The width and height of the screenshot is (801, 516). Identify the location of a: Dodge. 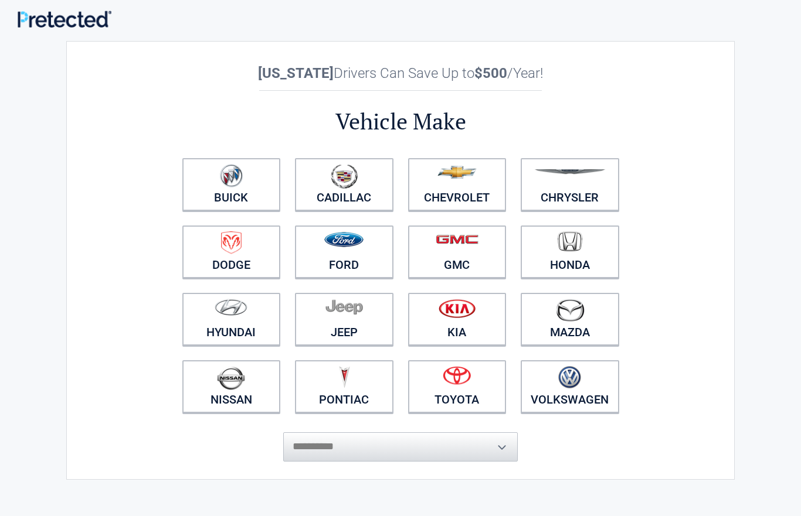
(232, 252).